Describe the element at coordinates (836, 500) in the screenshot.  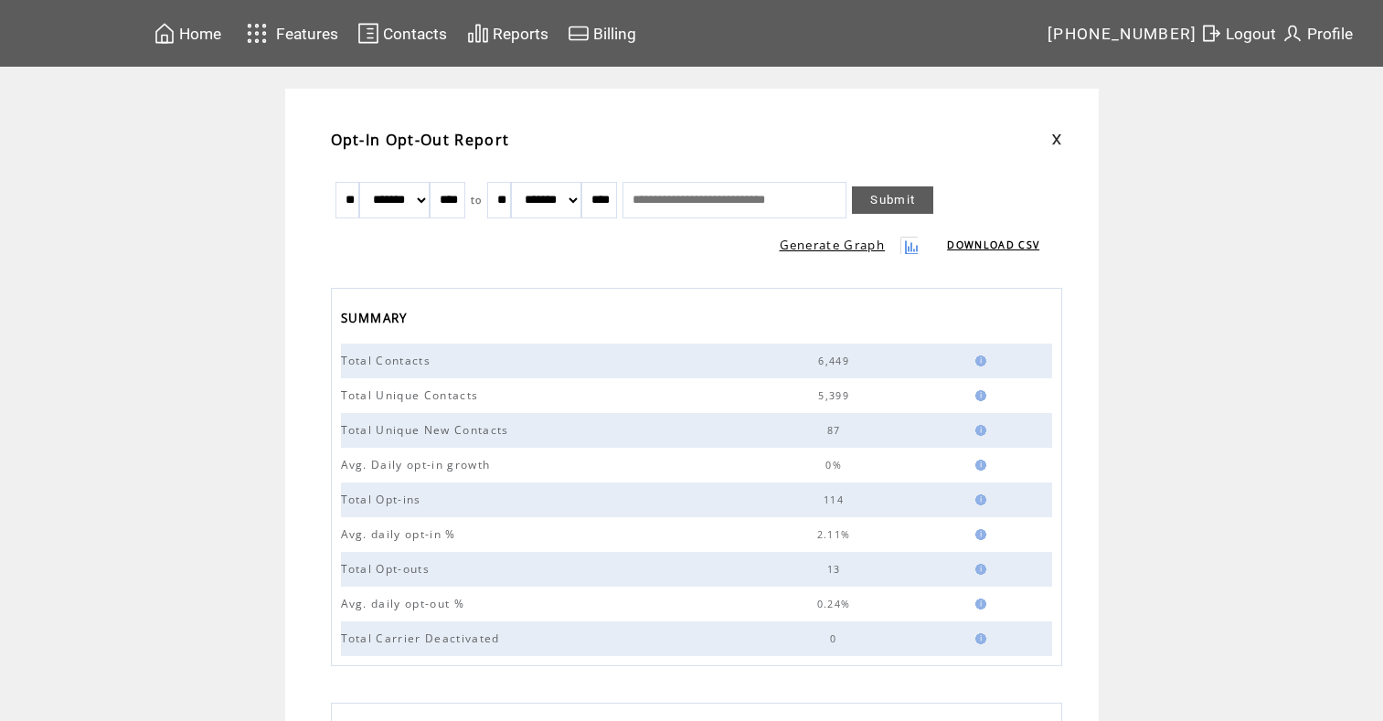
I see `span: 114` at that location.